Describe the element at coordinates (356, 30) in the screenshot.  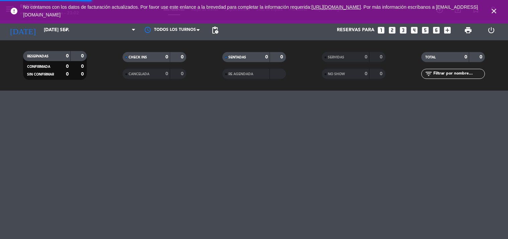
I see `span: Reservas para` at that location.